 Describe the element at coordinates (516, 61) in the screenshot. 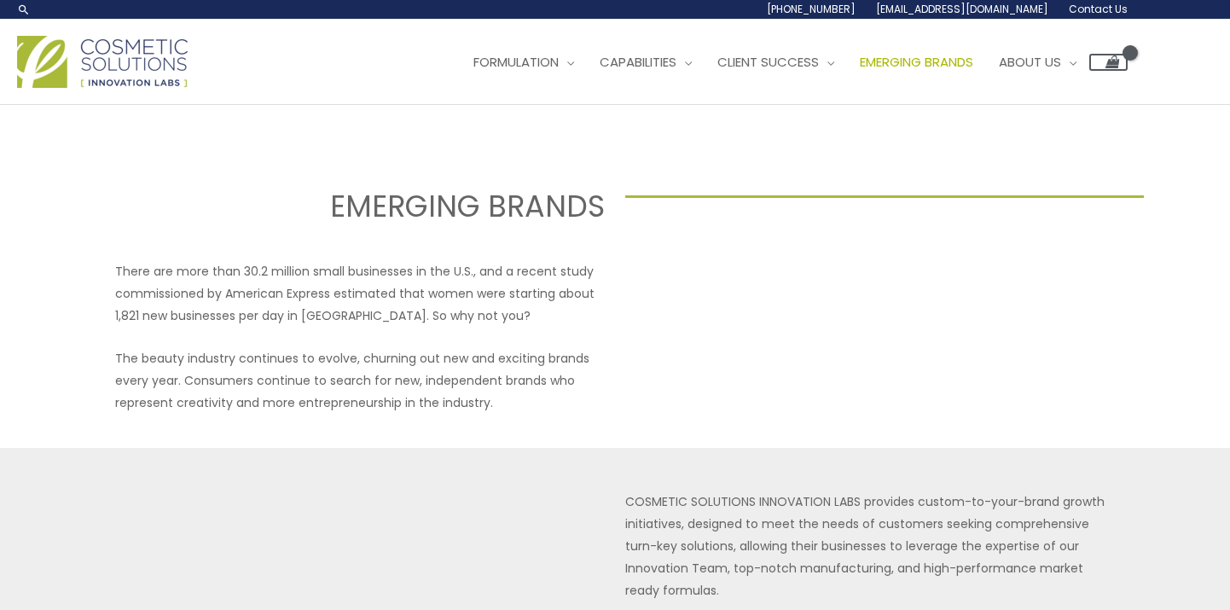

I see `span: Formulation` at that location.